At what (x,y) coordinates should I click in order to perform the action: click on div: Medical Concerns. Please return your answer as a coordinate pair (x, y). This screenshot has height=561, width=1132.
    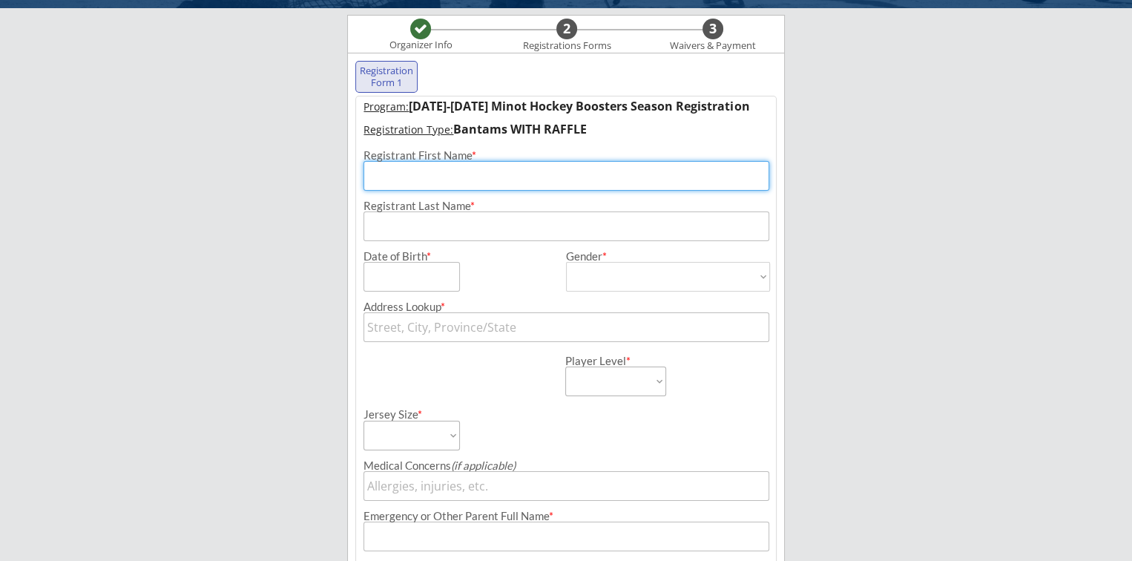
    Looking at the image, I should click on (566, 465).